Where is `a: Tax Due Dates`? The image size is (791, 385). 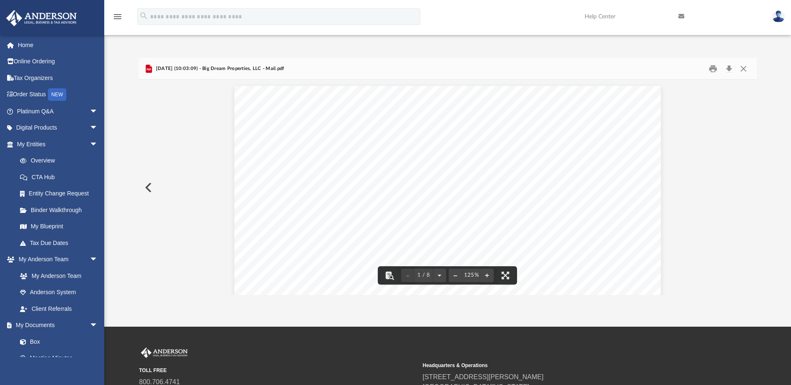
a: Tax Due Dates is located at coordinates (61, 243).